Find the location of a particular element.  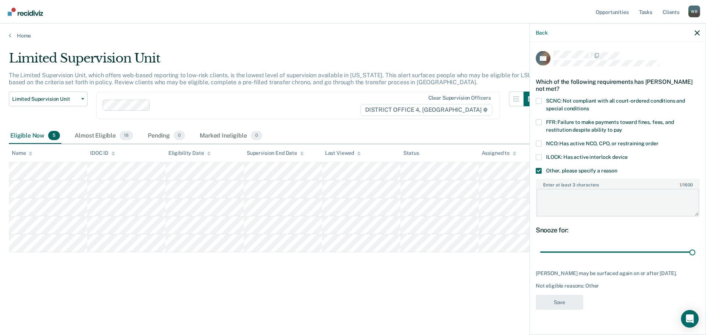

div: W B is located at coordinates (695, 11).